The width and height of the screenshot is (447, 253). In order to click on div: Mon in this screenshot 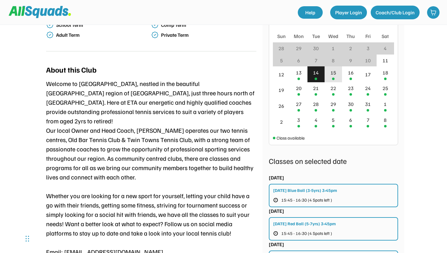, I will do `click(299, 36)`.